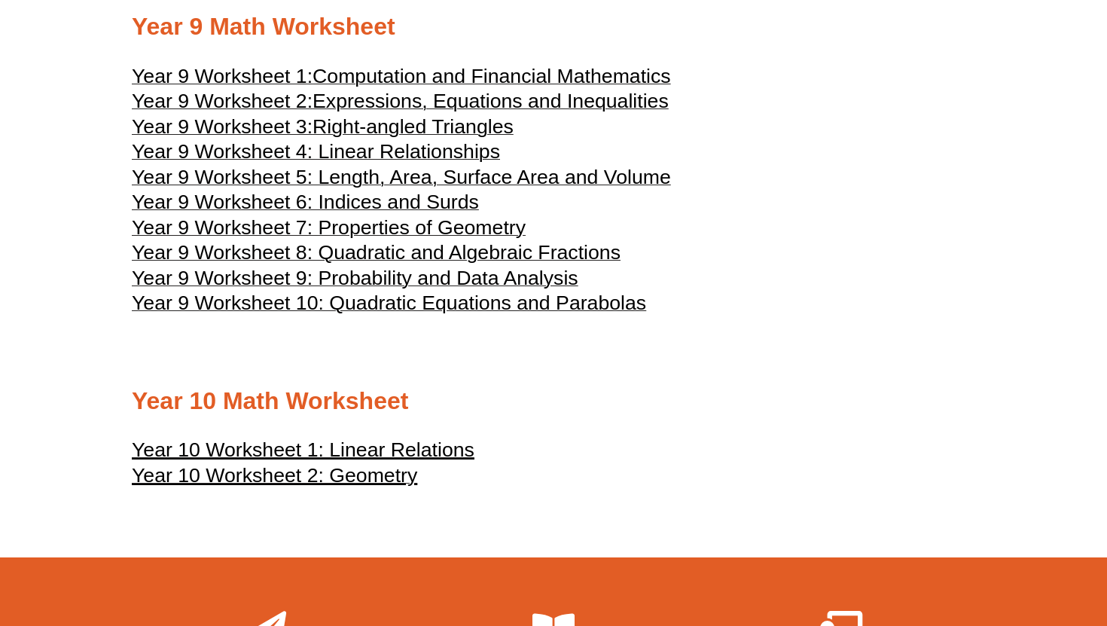 The width and height of the screenshot is (1107, 626). Describe the element at coordinates (376, 255) in the screenshot. I see `a: Year 9 Worksheet 8: Quadratic and Algebraic Fractions` at that location.